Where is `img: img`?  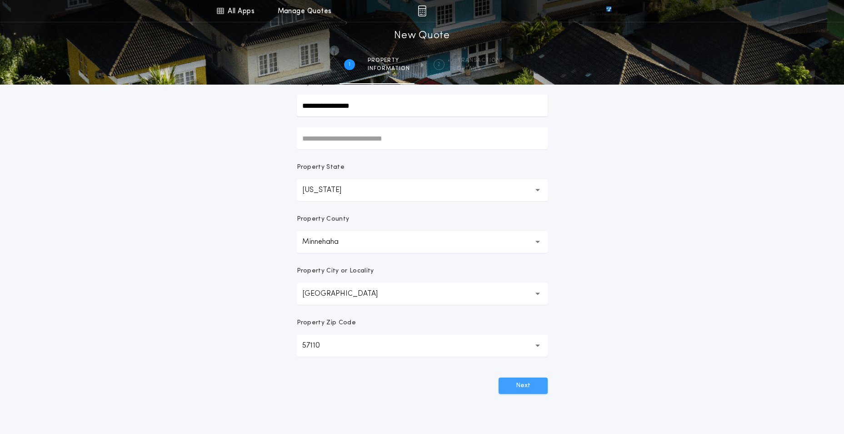
img: img is located at coordinates (422, 11).